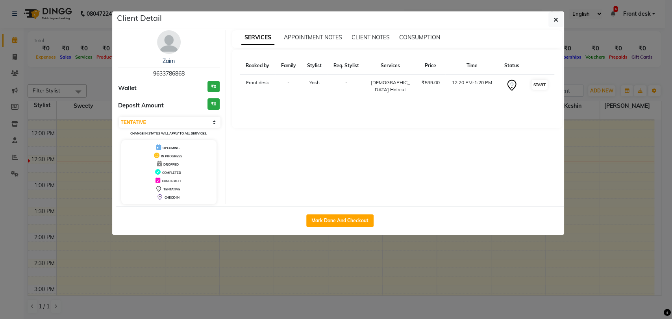  What do you see at coordinates (172, 189) in the screenshot?
I see `span: TENTATIVE` at bounding box center [172, 189].